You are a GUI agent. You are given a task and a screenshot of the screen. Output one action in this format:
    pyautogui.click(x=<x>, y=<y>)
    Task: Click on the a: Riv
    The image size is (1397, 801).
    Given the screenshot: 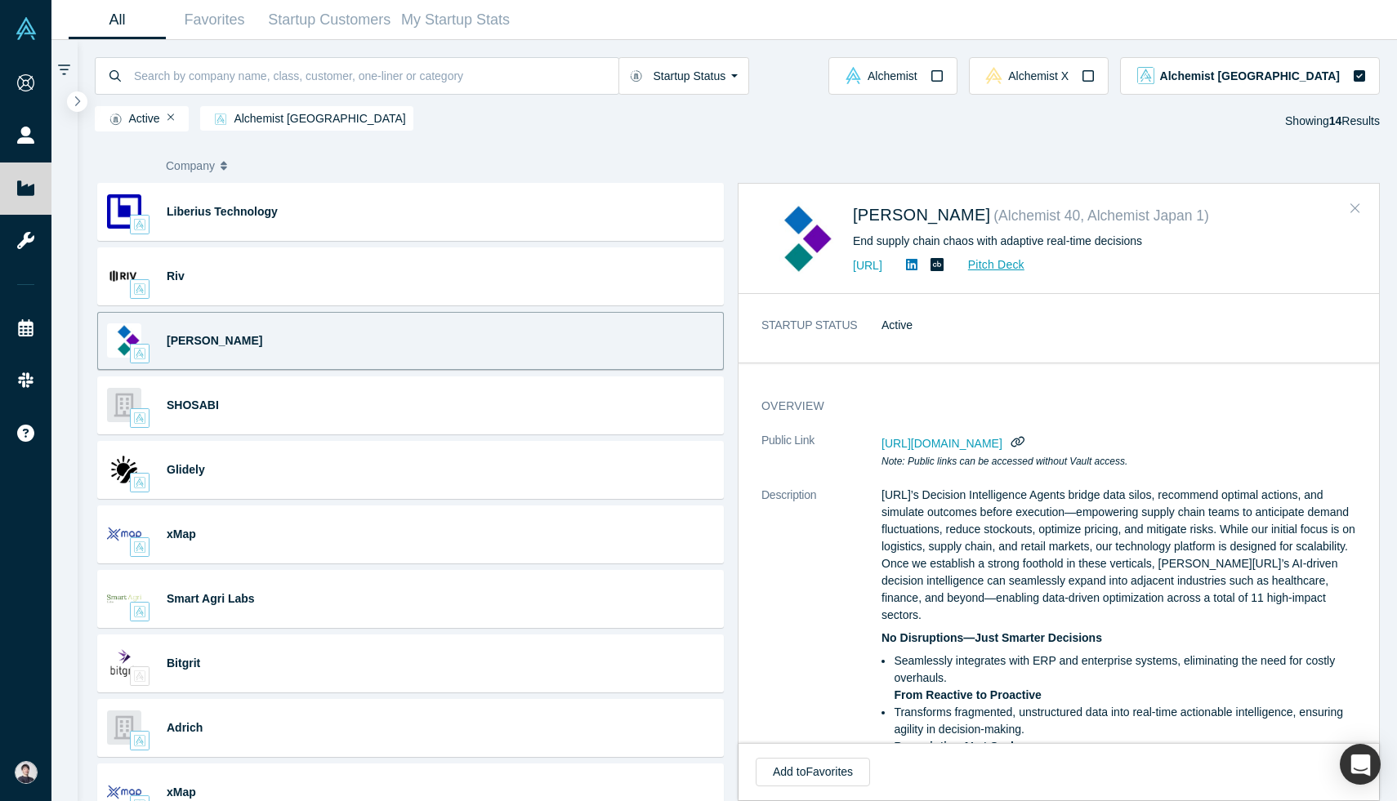 What is the action you would take?
    pyautogui.click(x=176, y=276)
    